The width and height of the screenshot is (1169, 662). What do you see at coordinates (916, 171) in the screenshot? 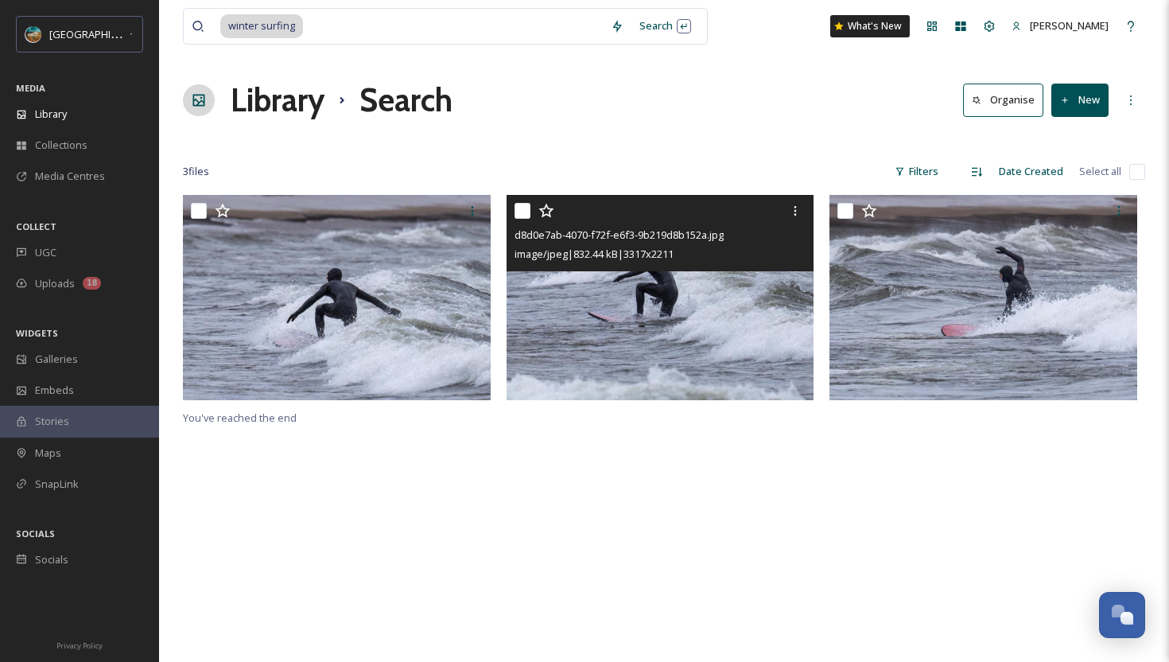
I see `div: Filters` at bounding box center [916, 171].